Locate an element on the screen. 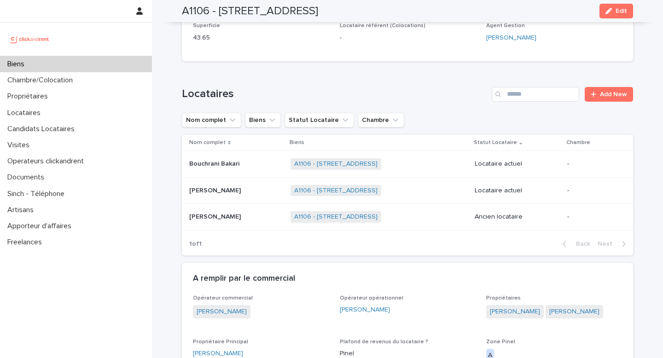  p: Freelances is located at coordinates (26, 242).